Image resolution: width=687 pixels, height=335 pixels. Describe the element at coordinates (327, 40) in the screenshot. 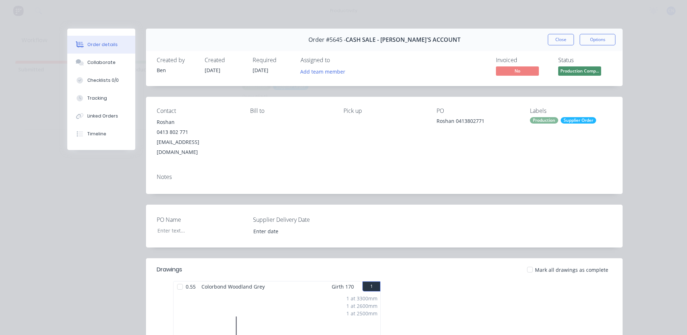

I see `span: Order #5645 -` at that location.